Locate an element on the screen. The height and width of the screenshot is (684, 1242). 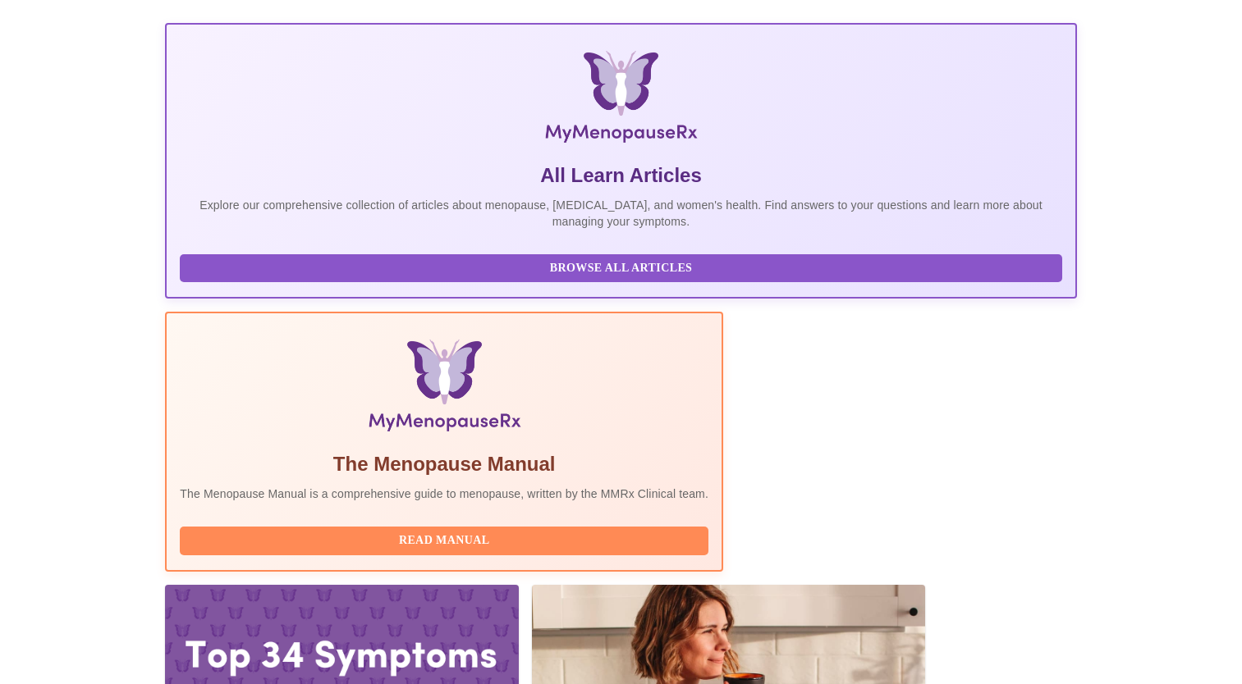
button: Browse All Articles is located at coordinates (620, 268).